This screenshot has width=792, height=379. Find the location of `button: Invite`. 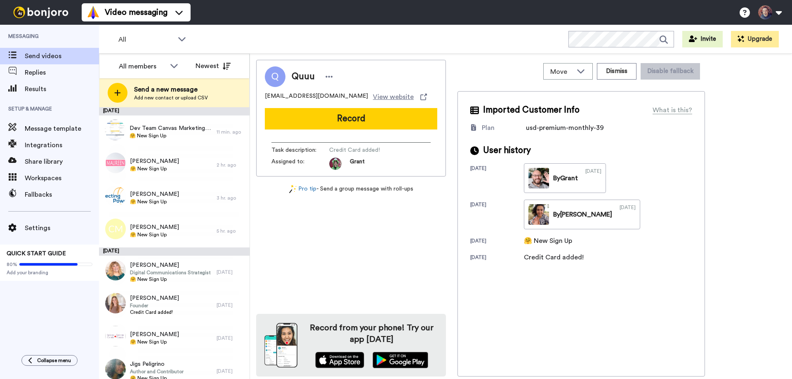

button: Invite is located at coordinates (703, 39).